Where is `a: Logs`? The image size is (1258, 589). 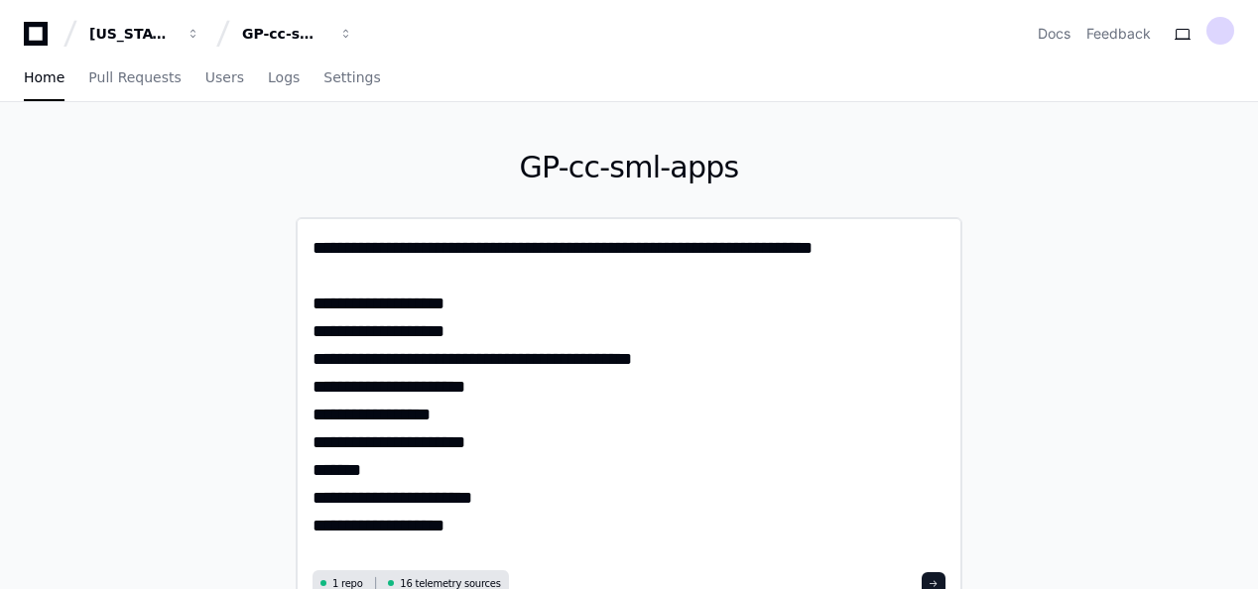 a: Logs is located at coordinates (284, 78).